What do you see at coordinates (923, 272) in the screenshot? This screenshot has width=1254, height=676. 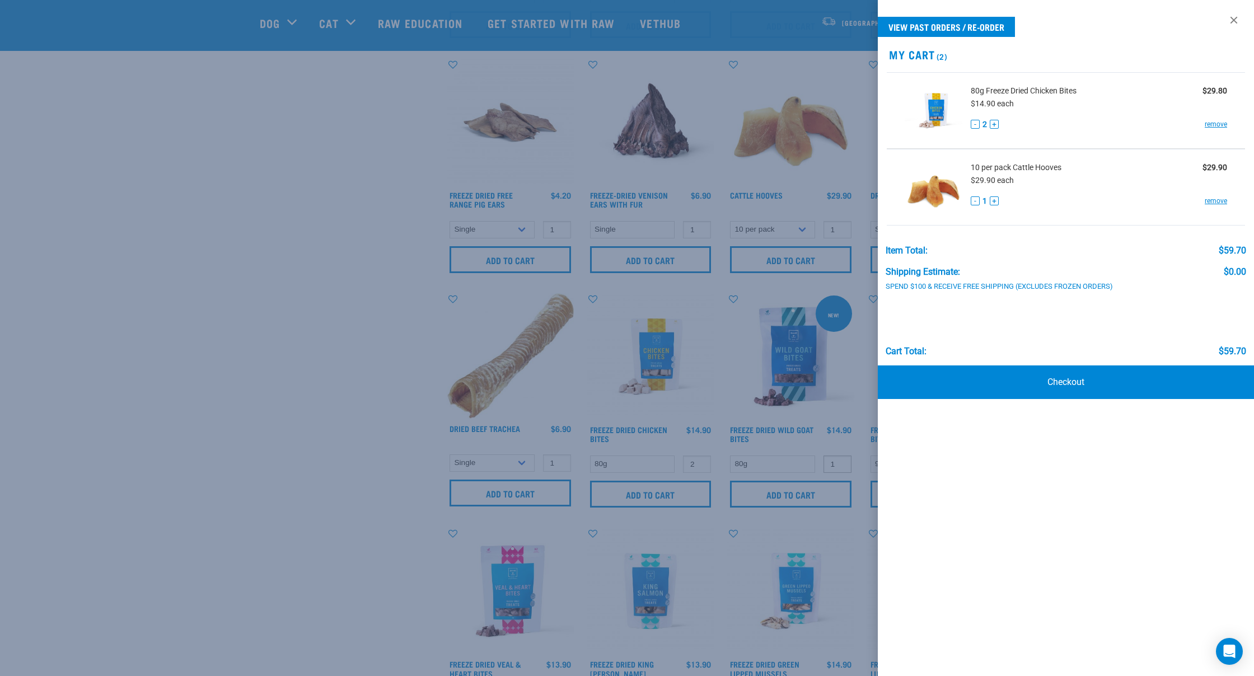 I see `div: Shipping Estimate:` at bounding box center [923, 272].